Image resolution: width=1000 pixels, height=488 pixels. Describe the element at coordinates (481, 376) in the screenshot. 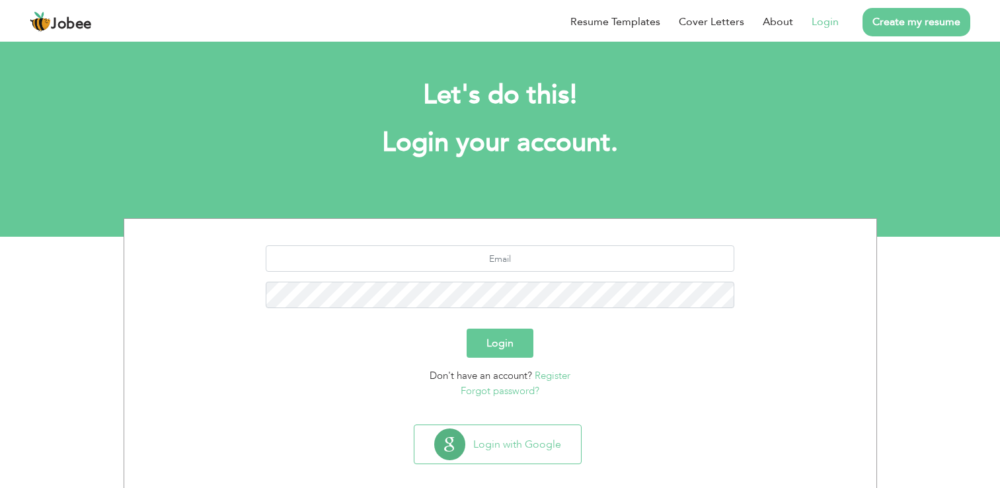

I see `span: Don't have an account?` at that location.